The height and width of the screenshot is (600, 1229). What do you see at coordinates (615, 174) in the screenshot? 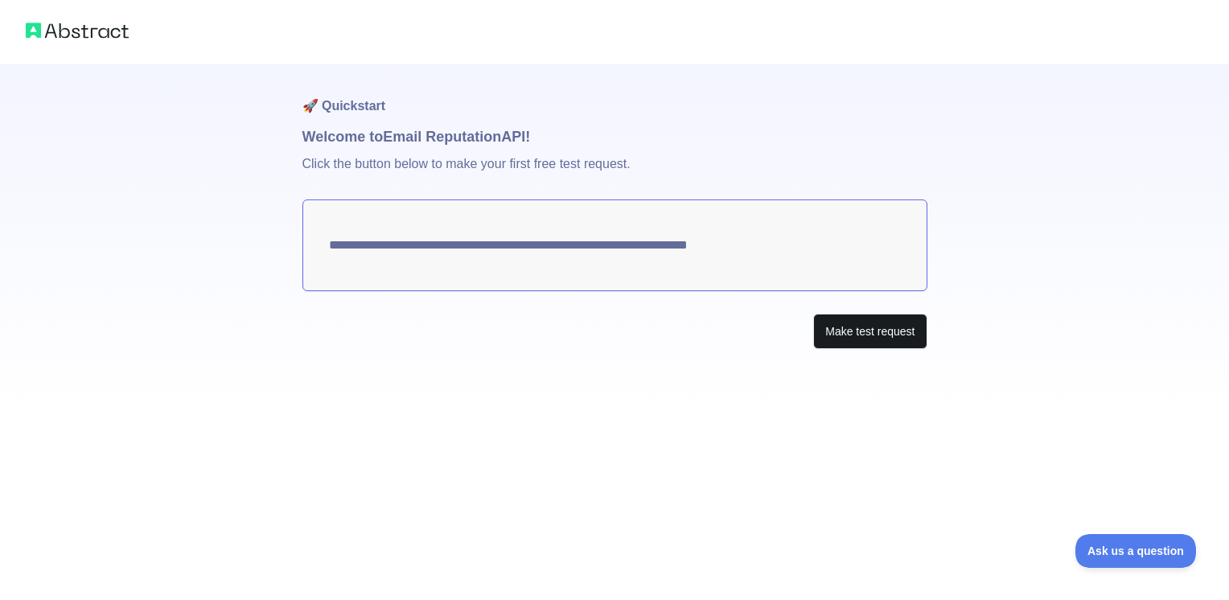
I see `p: Click the button below to make your first free test request.` at bounding box center [615, 174].